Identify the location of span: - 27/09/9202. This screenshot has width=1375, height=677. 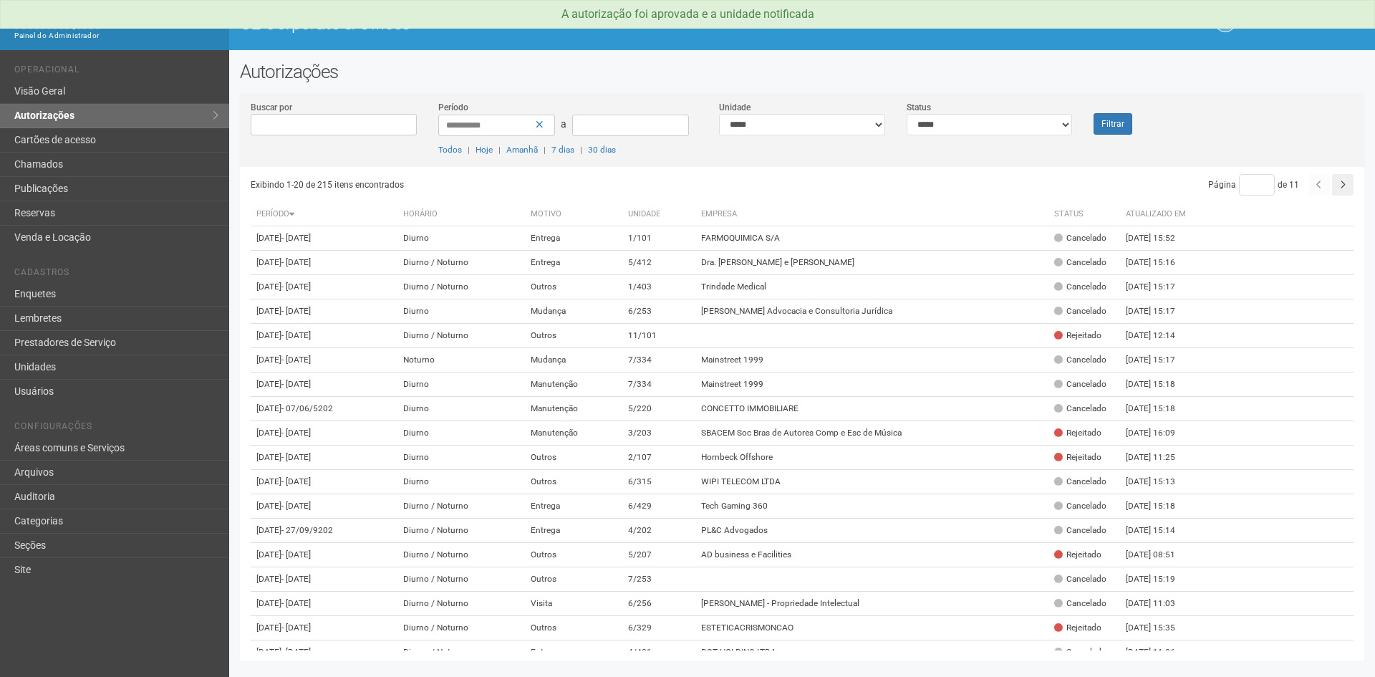
(307, 530).